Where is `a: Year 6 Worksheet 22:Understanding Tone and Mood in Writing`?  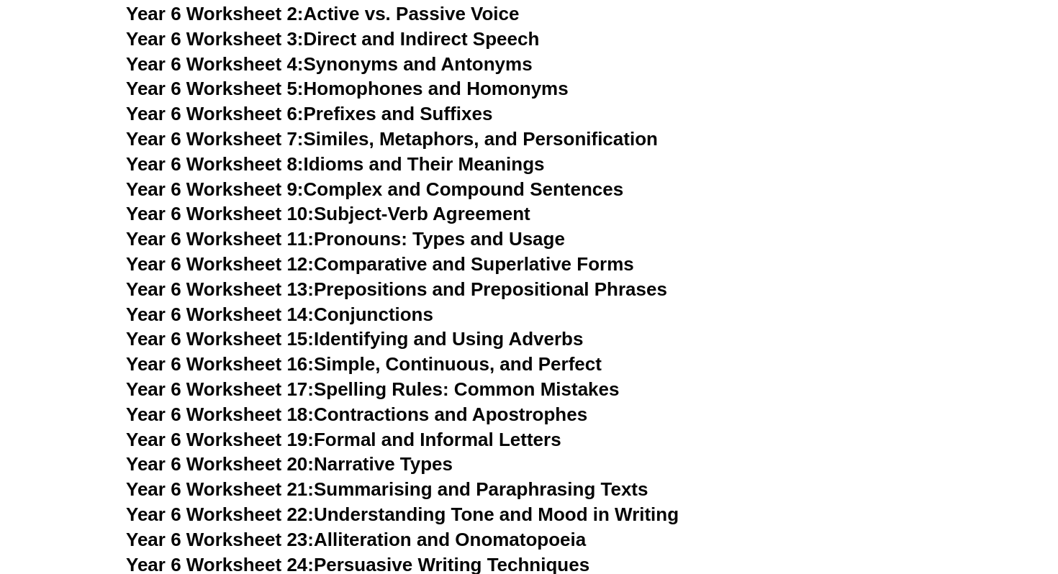
a: Year 6 Worksheet 22:Understanding Tone and Mood in Writing is located at coordinates (402, 515).